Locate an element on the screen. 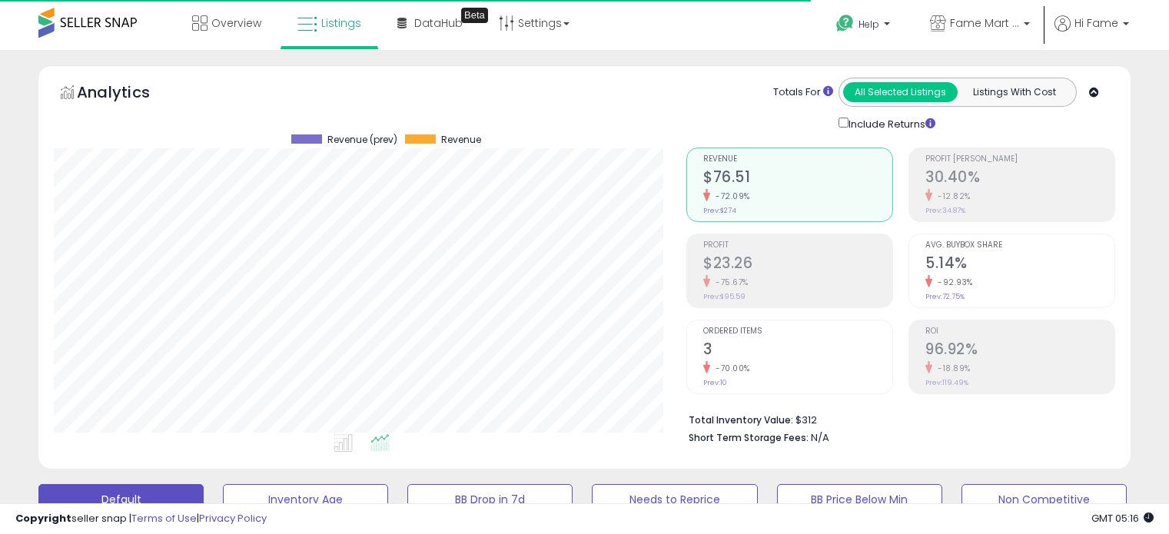  small: Prev: 72.75% is located at coordinates (944, 297).